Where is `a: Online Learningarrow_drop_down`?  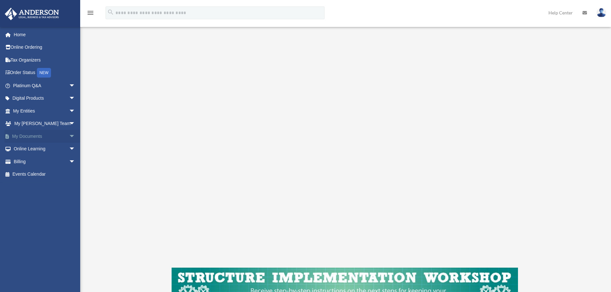
a: Online Learningarrow_drop_down is located at coordinates (45, 149).